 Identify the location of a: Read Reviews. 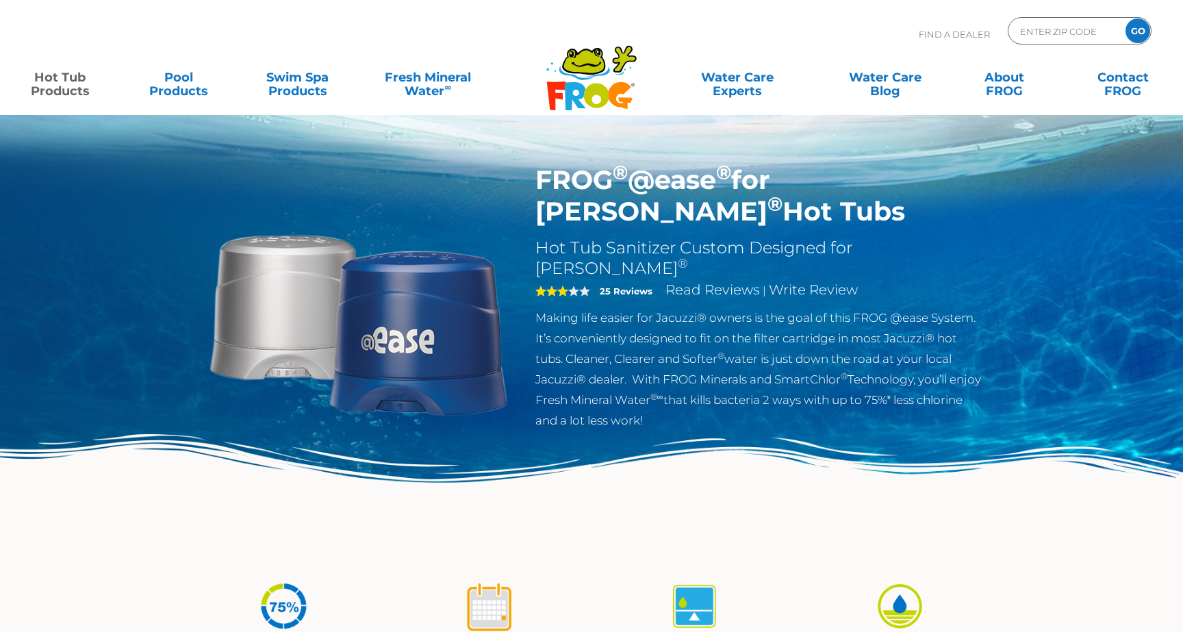
(713, 290).